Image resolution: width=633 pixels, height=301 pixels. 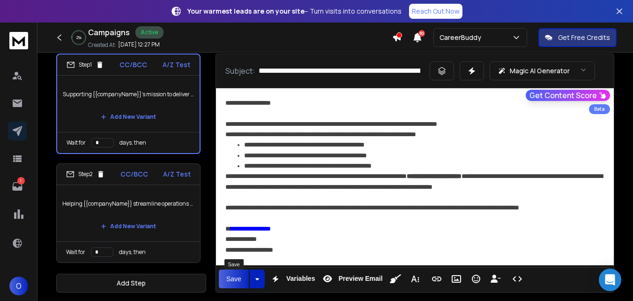 What do you see at coordinates (600, 109) in the screenshot?
I see `div: Beta` at bounding box center [600, 109].